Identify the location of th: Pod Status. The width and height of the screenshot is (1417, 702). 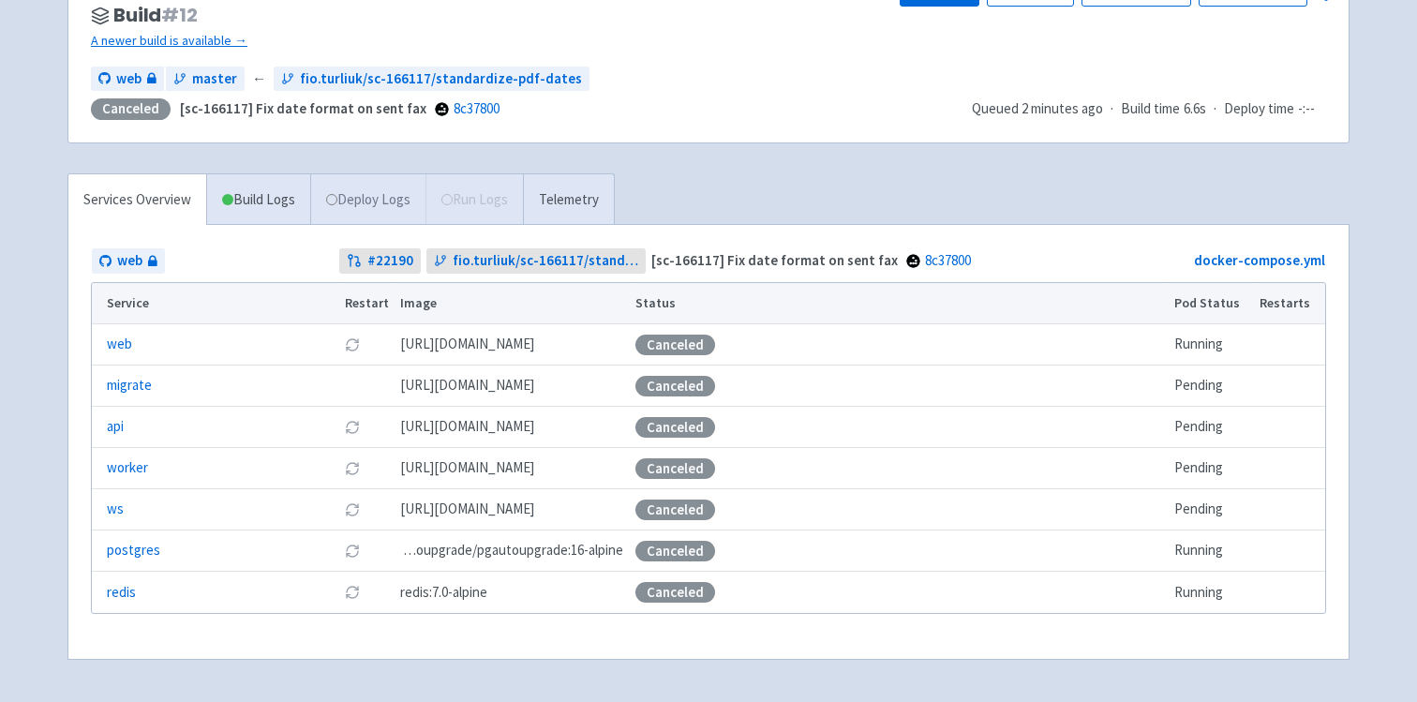
(1211, 304).